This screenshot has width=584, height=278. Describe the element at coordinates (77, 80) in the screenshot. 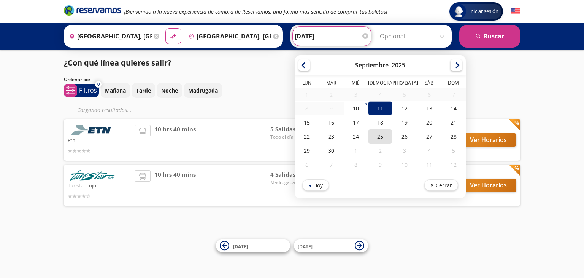

I see `p: Ordenar por` at that location.